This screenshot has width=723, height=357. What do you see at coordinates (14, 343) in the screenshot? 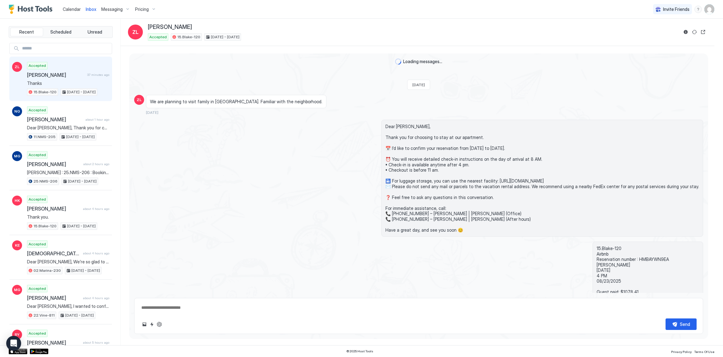
I see `div: Open Intercom Messenger` at bounding box center [14, 343].